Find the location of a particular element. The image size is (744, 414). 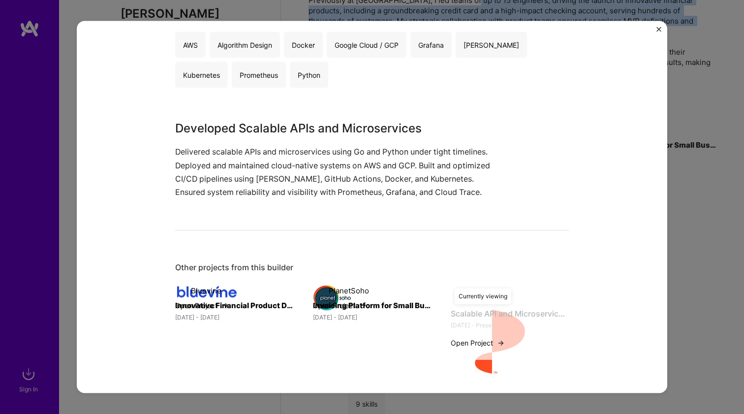

div: AWS is located at coordinates (190, 45).